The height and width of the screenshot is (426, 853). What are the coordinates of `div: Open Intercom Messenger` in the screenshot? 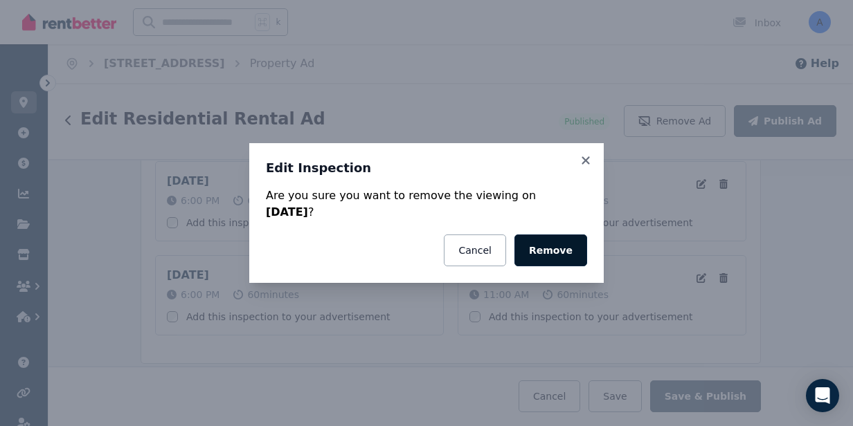 It's located at (822, 396).